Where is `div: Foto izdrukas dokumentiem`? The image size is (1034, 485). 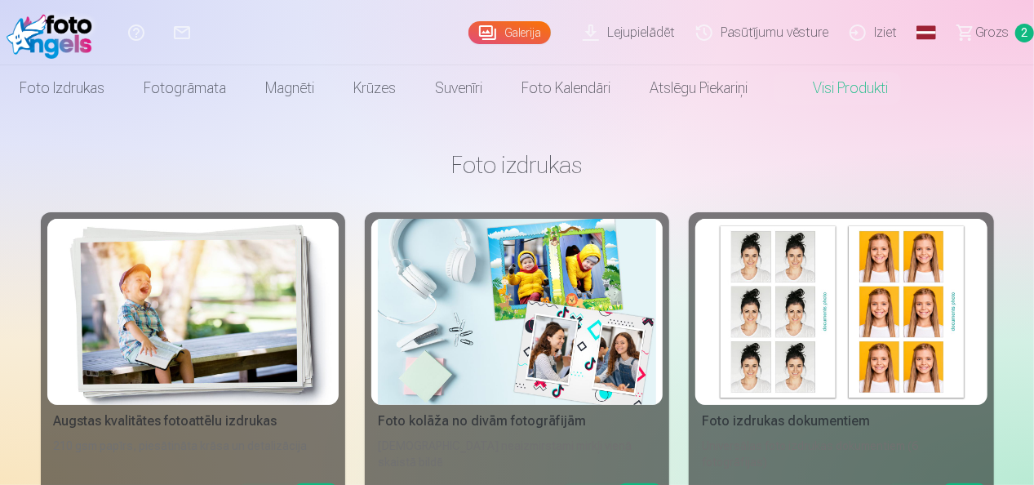
div: Foto izdrukas dokumentiem is located at coordinates (841, 421).